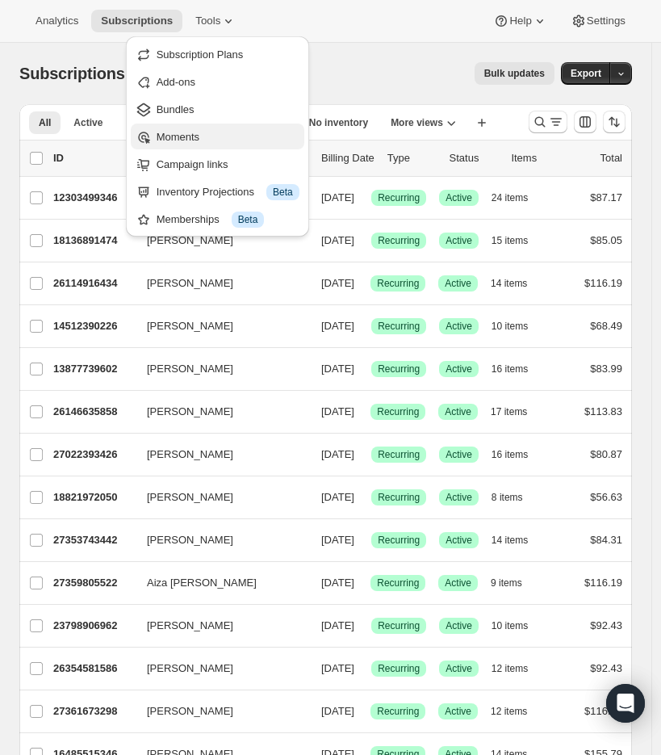 The image size is (661, 755). What do you see at coordinates (338, 123) in the screenshot?
I see `span: No inventory` at bounding box center [338, 123].